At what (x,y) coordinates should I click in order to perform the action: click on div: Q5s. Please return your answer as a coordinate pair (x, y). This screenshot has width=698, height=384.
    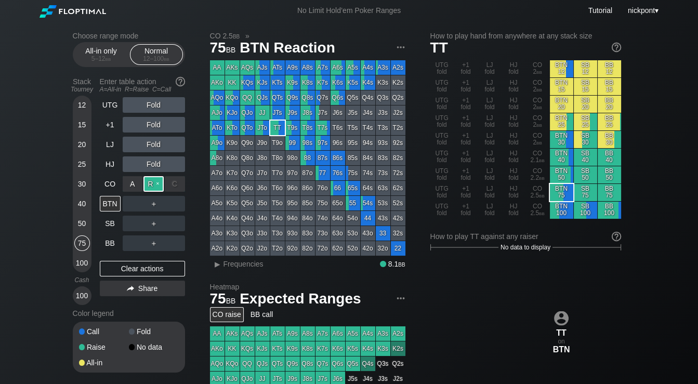
    Looking at the image, I should click on (353, 98).